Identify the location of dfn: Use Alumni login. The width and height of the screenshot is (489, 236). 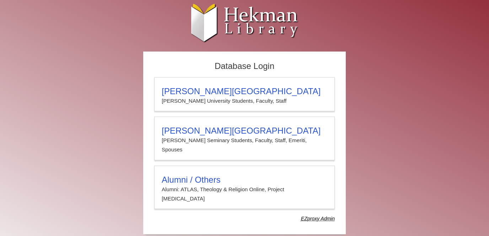
(318, 219).